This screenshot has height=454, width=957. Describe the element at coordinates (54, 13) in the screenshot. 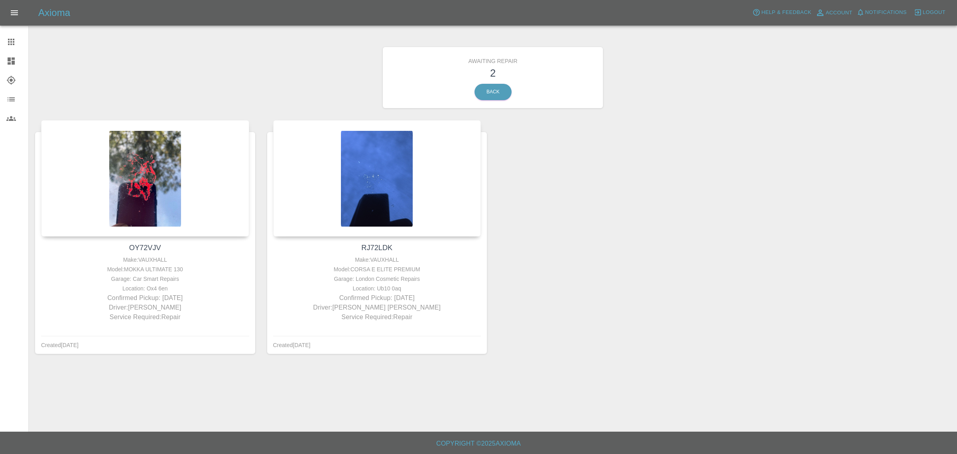

I see `h5: Axioma` at that location.